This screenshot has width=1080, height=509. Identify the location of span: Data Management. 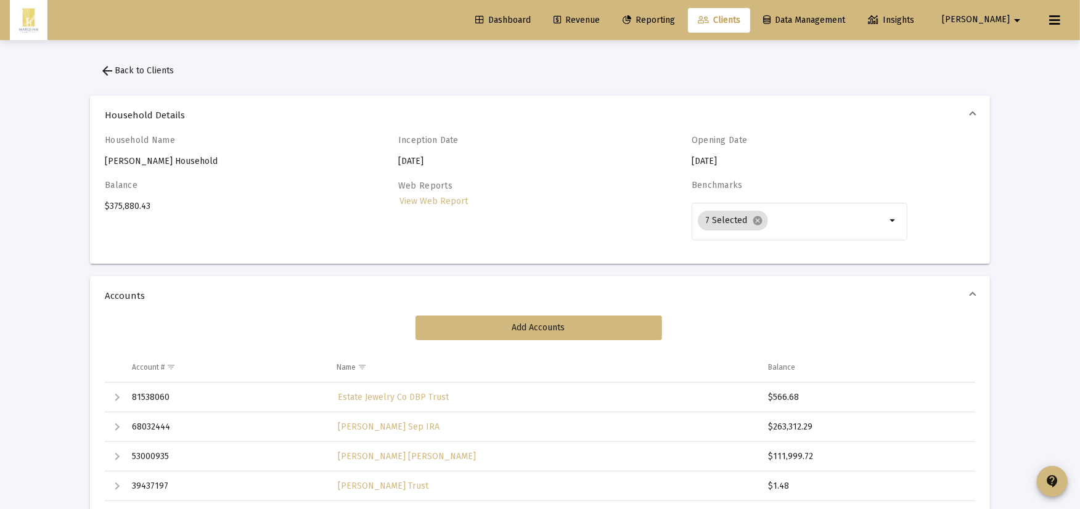
(804, 20).